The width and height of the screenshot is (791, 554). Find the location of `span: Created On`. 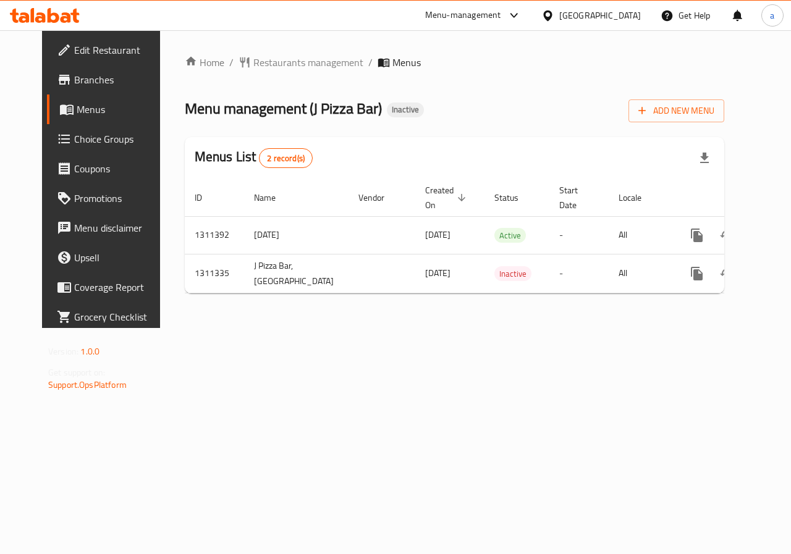

span: Created On is located at coordinates (447, 198).